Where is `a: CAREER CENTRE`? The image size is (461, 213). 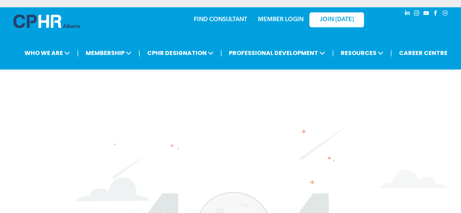 a: CAREER CENTRE is located at coordinates (424, 53).